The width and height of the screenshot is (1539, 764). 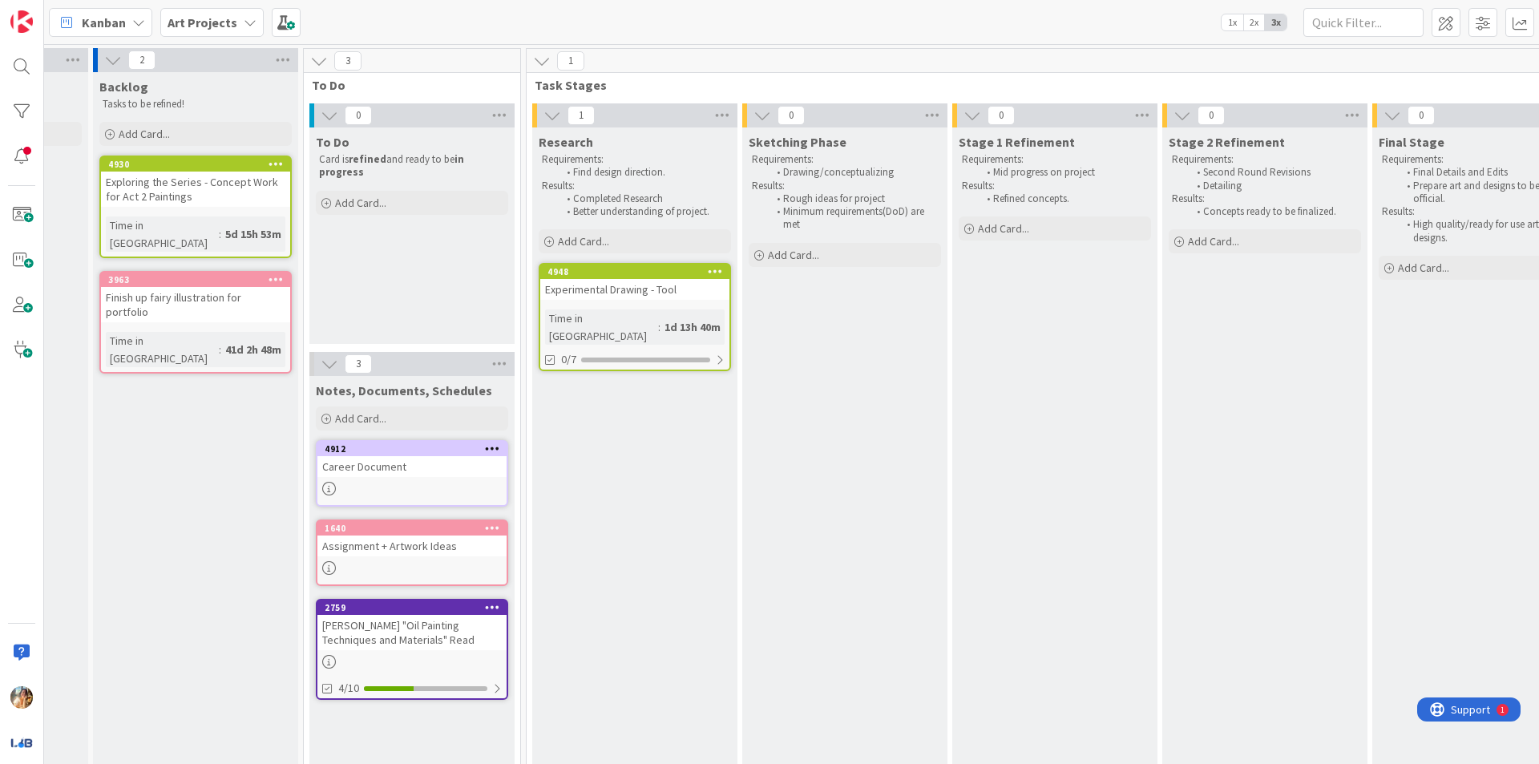 What do you see at coordinates (568, 359) in the screenshot?
I see `span: 0/7` at bounding box center [568, 359].